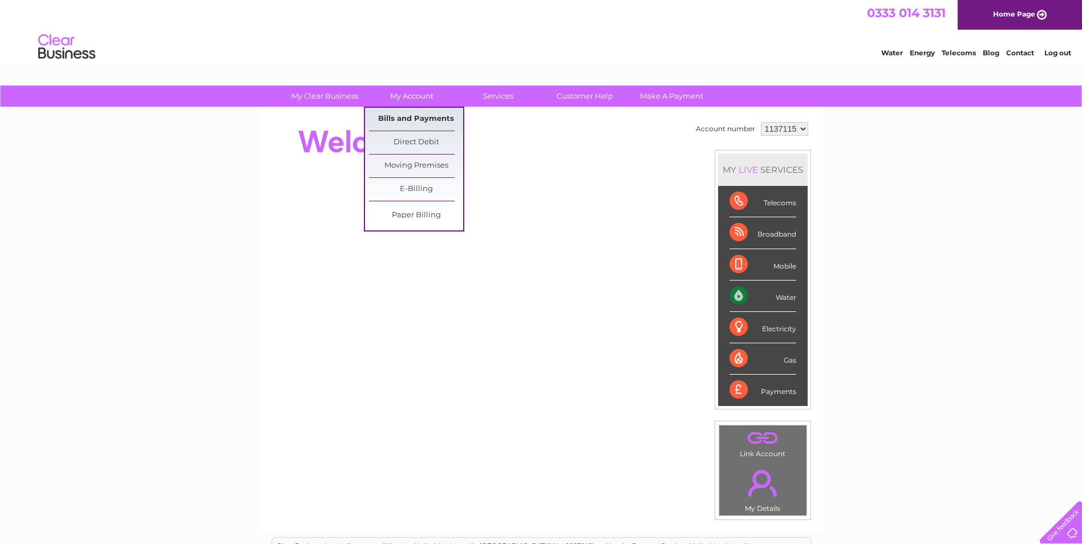  I want to click on a: Moving Premises, so click(416, 166).